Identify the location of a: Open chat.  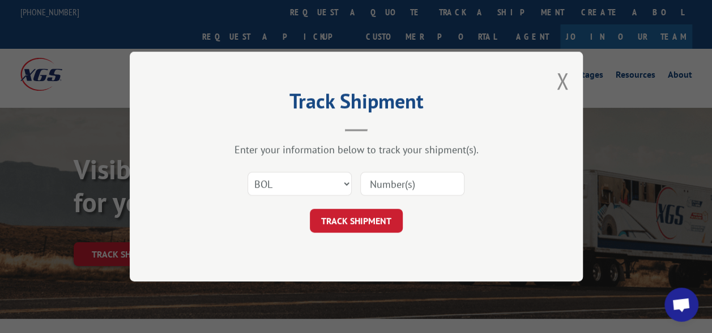
(681, 304).